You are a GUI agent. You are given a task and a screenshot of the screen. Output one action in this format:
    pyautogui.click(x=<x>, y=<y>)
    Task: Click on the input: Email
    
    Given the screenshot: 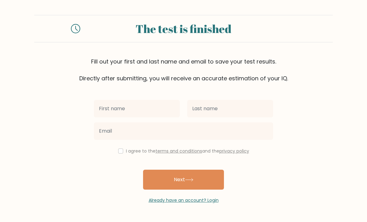 What is the action you would take?
    pyautogui.click(x=183, y=131)
    